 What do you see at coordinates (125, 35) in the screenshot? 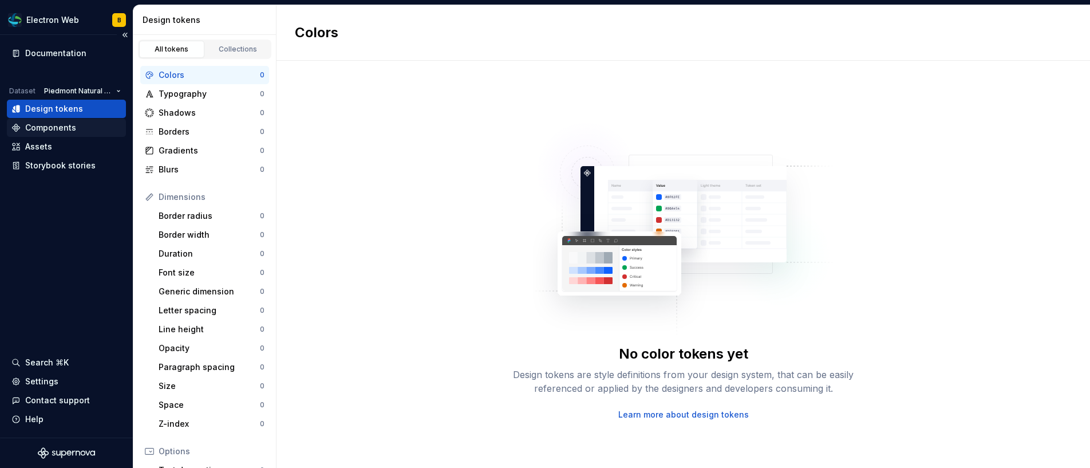
I see `button: Collapse sidebar` at bounding box center [125, 35].